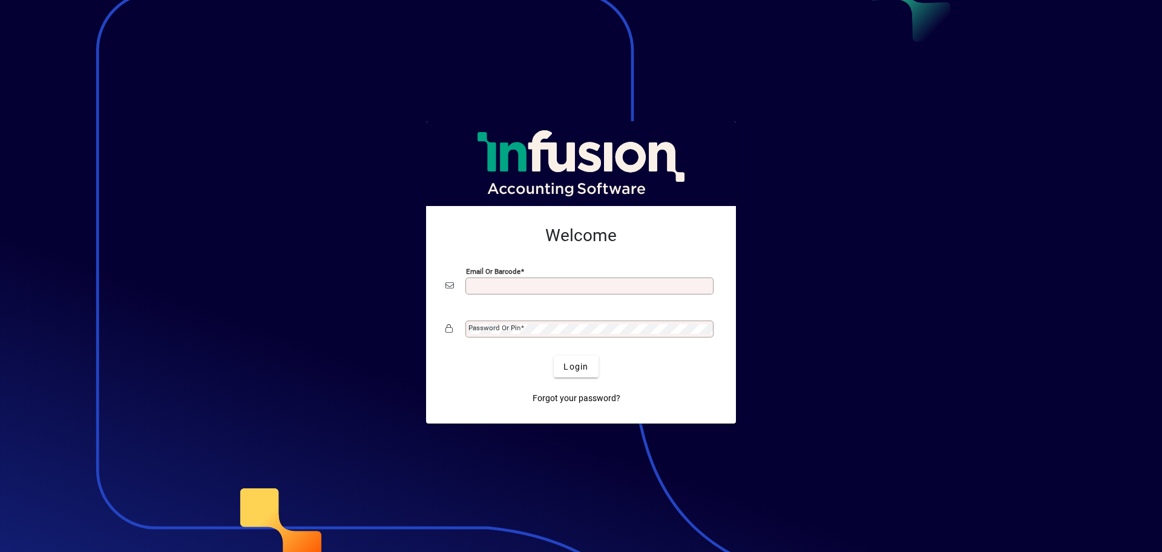  I want to click on span: Forgot your password?, so click(576, 398).